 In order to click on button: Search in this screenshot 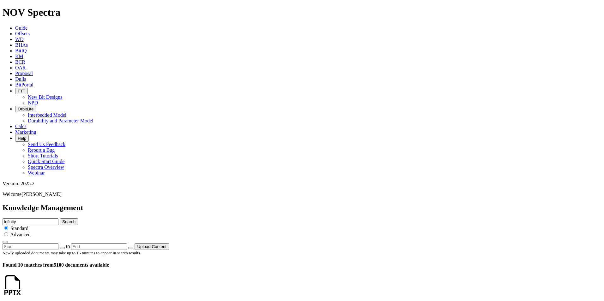, I will do `click(69, 222)`.